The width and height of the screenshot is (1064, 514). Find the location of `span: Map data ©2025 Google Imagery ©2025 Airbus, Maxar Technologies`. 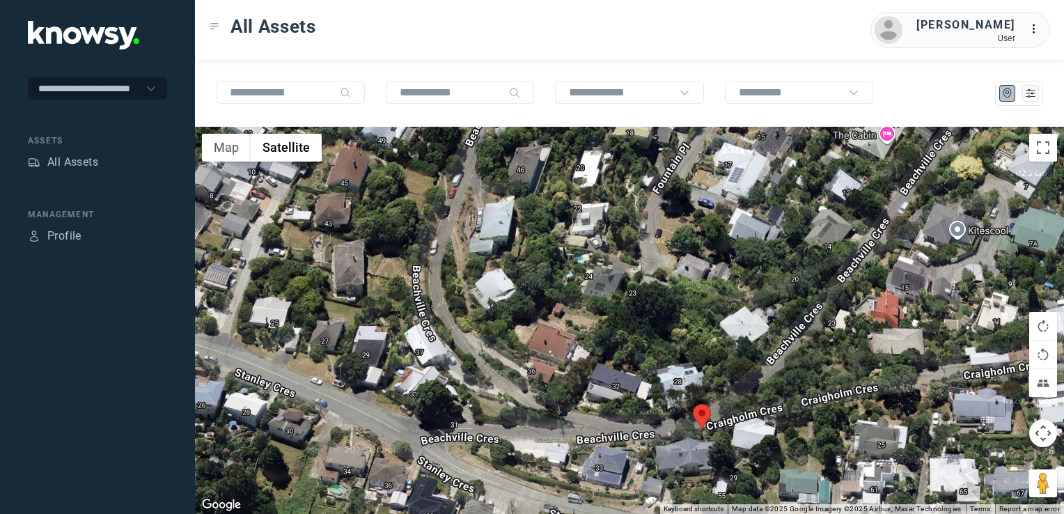

span: Map data ©2025 Google Imagery ©2025 Airbus, Maxar Technologies is located at coordinates (847, 508).